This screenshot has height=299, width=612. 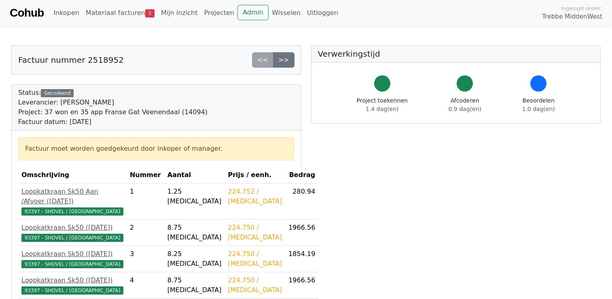 What do you see at coordinates (113, 112) in the screenshot?
I see `div: Project: 37 won en 35 app Franse Gat Veenendaal (14094)` at bounding box center [113, 112].